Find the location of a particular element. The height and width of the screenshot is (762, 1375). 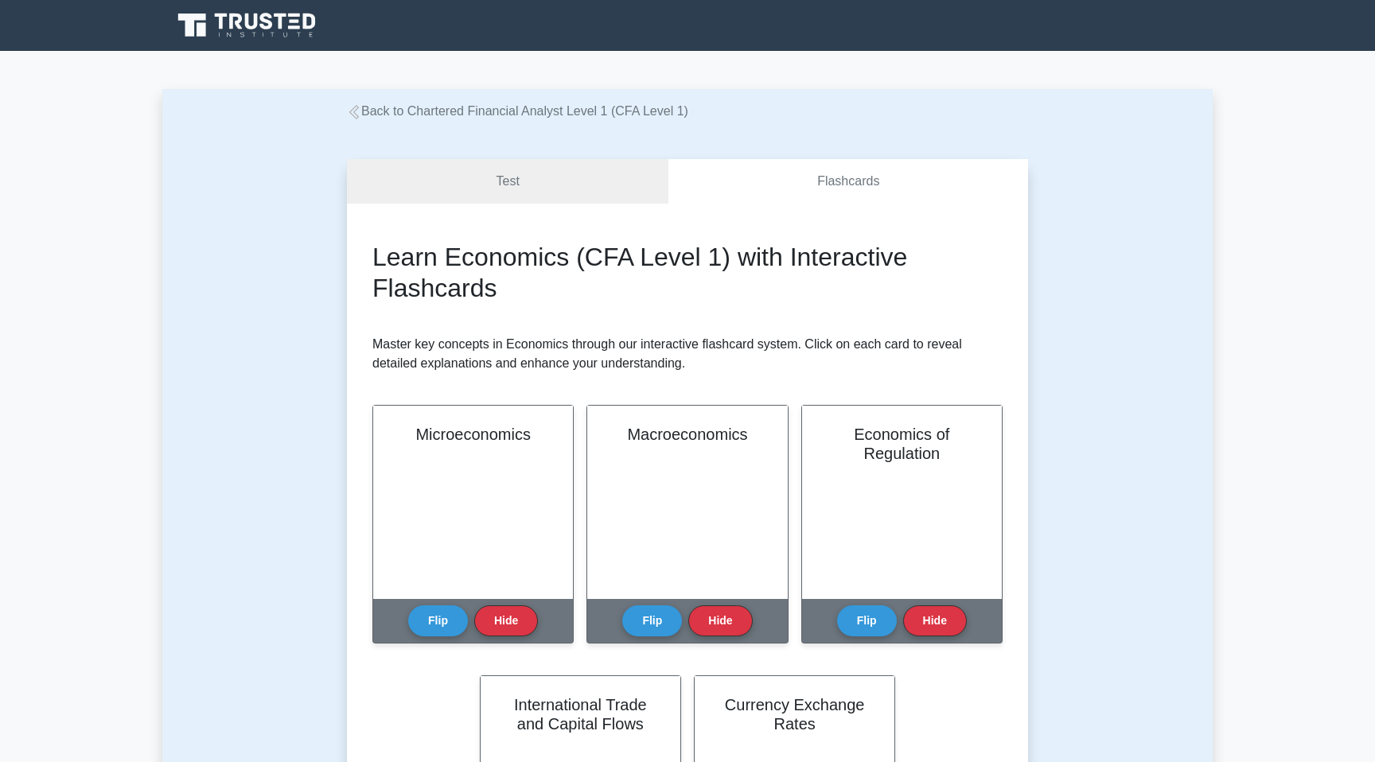

h2: Learn Economics (CFA Level 1) with Interactive Flashcards is located at coordinates (688, 272).